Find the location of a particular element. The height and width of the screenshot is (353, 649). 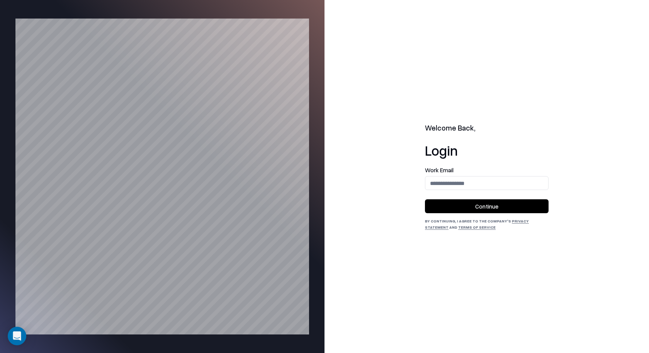

button: Continue is located at coordinates (487, 206).